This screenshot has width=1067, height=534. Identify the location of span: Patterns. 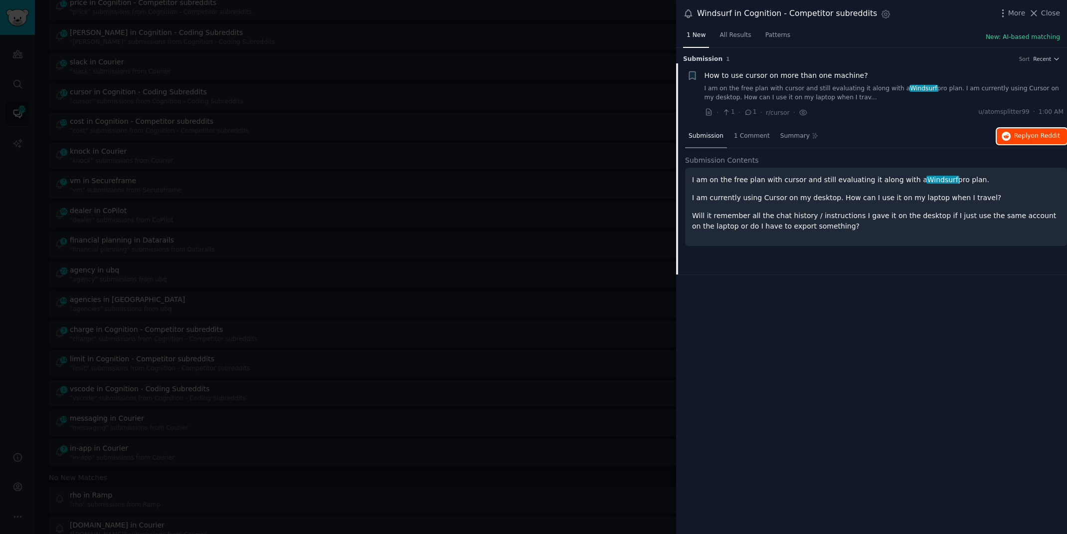
(778, 35).